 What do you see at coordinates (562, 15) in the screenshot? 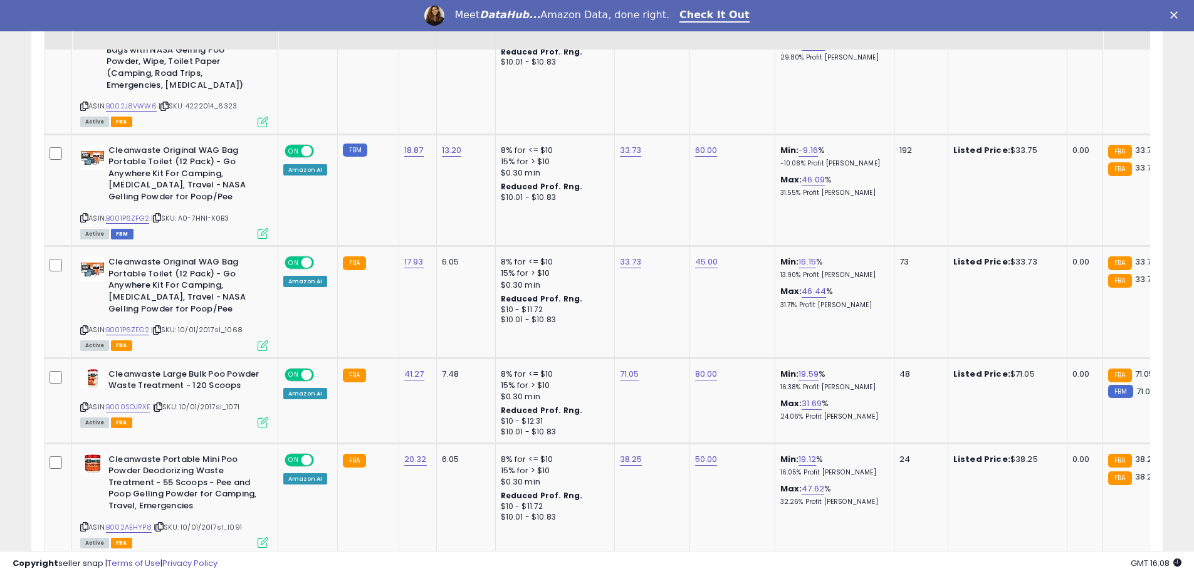
I see `div: Meet Amazon Data, done right.` at bounding box center [562, 15].